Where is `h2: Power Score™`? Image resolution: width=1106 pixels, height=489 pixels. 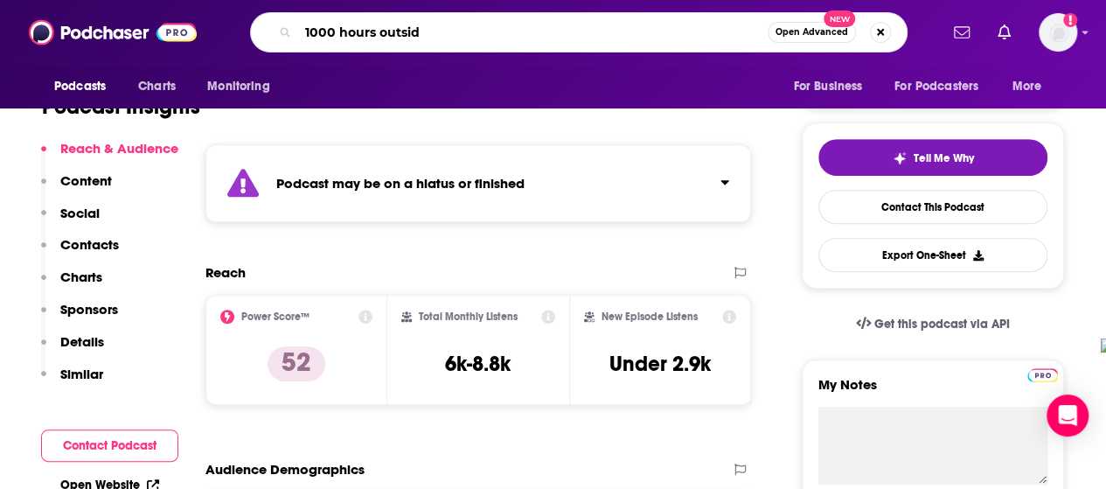 h2: Power Score™ is located at coordinates (276, 317).